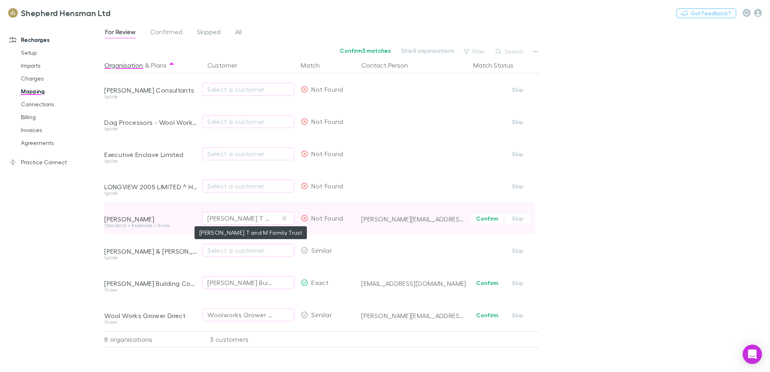  Describe the element at coordinates (389, 65) in the screenshot. I see `button: Contact Person` at that location.